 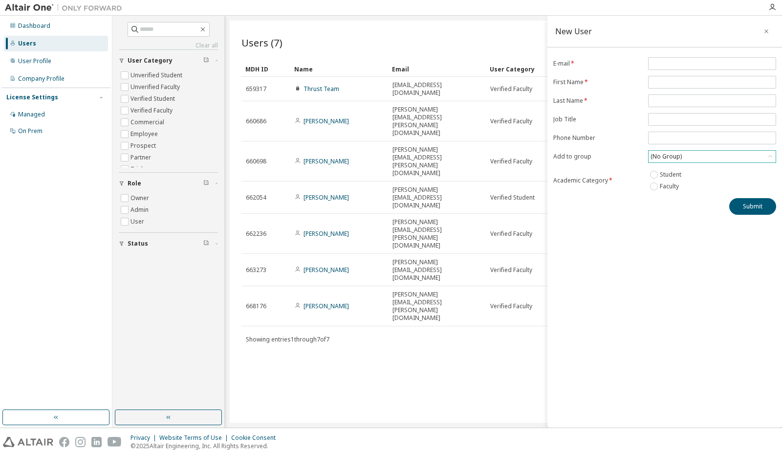 I want to click on label: Job Title, so click(x=598, y=119).